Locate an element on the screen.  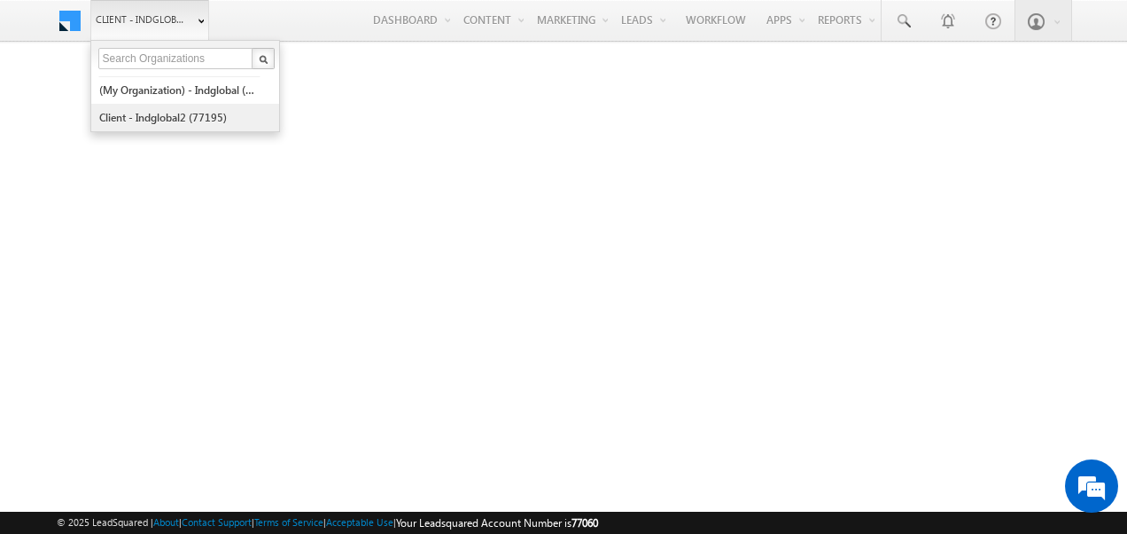
a: Terms of Service is located at coordinates (289, 521).